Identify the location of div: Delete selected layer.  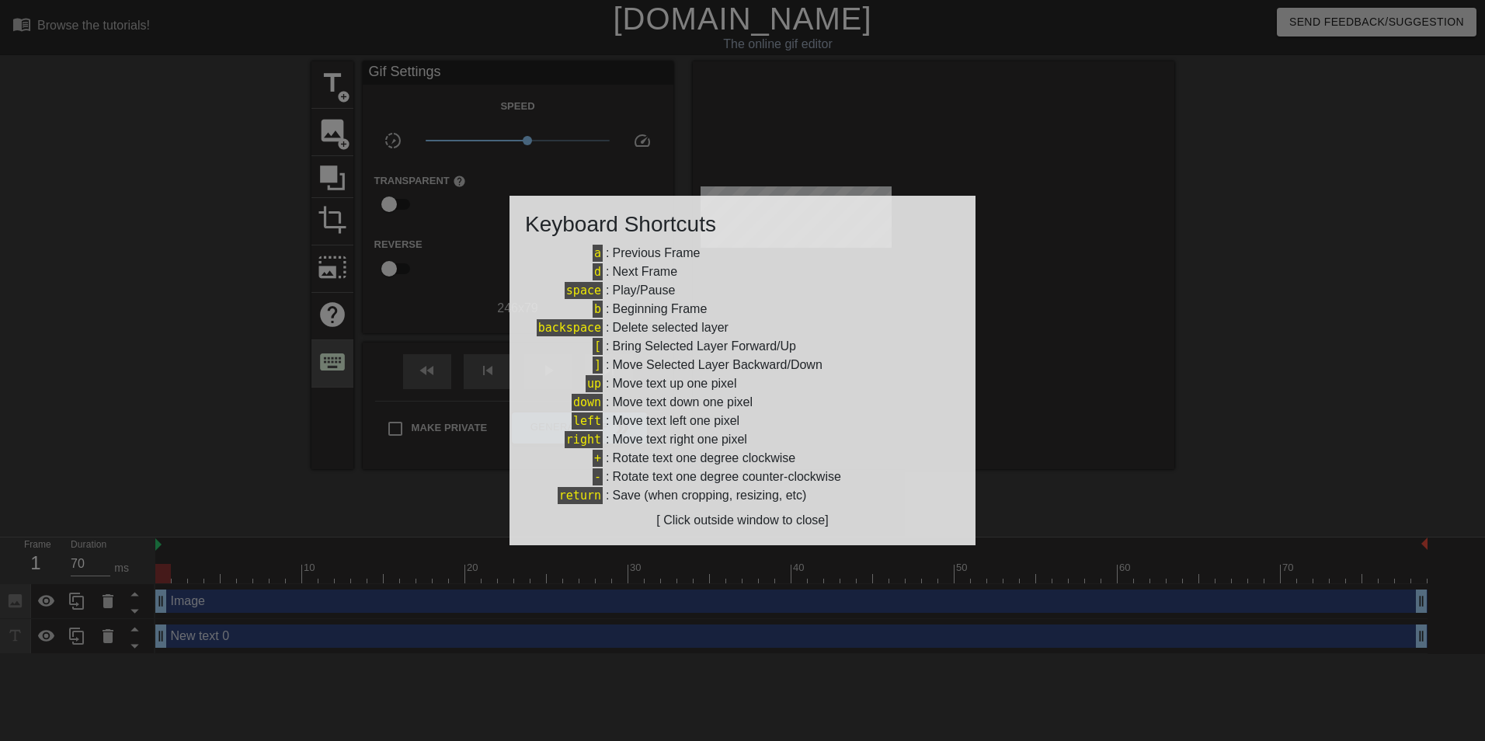
(670, 328).